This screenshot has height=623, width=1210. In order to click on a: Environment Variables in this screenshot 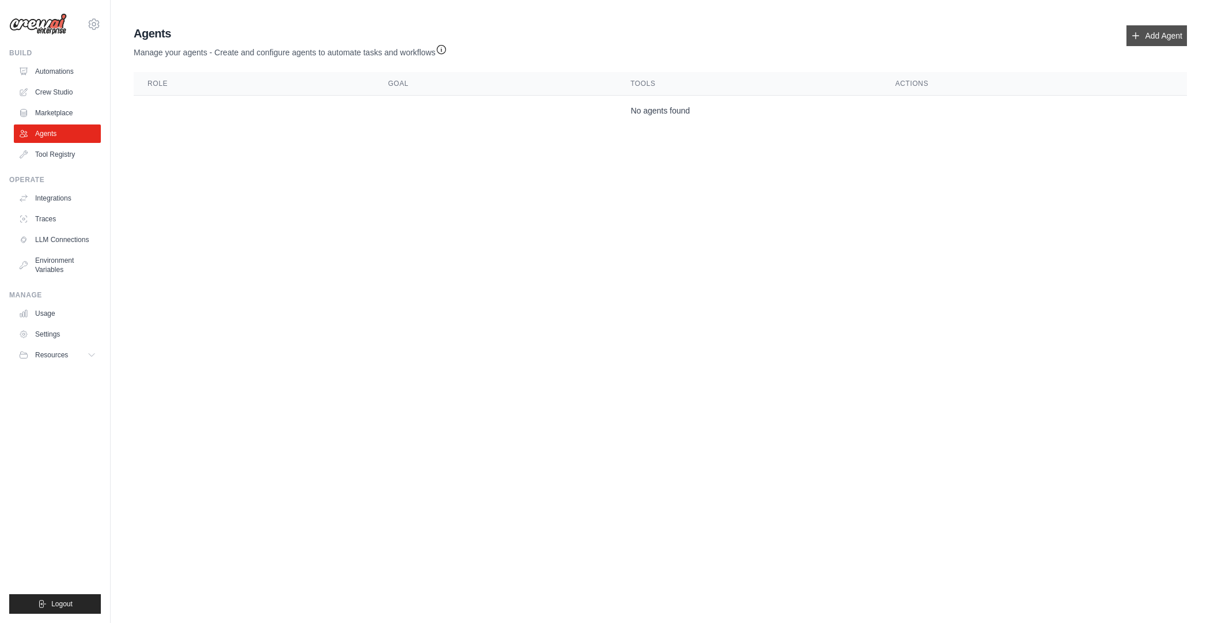, I will do `click(57, 265)`.